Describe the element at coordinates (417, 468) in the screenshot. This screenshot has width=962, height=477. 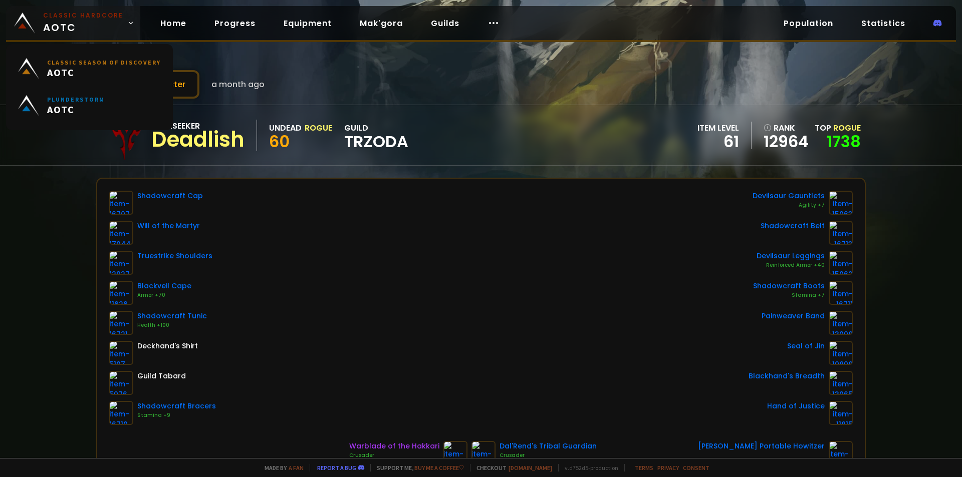
I see `span: Support me,` at that location.